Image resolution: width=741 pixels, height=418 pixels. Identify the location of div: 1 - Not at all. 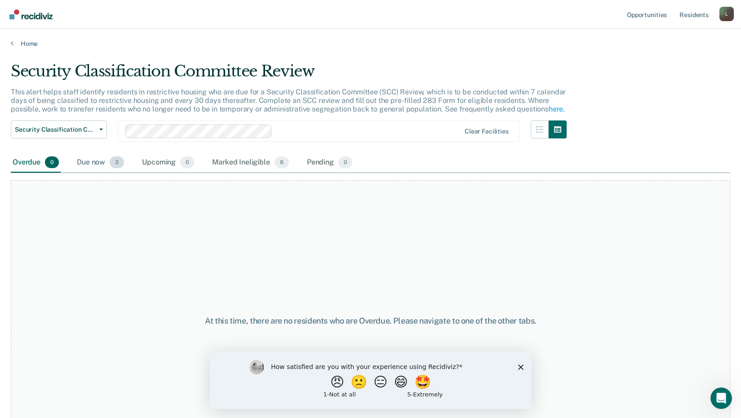
(103, 43).